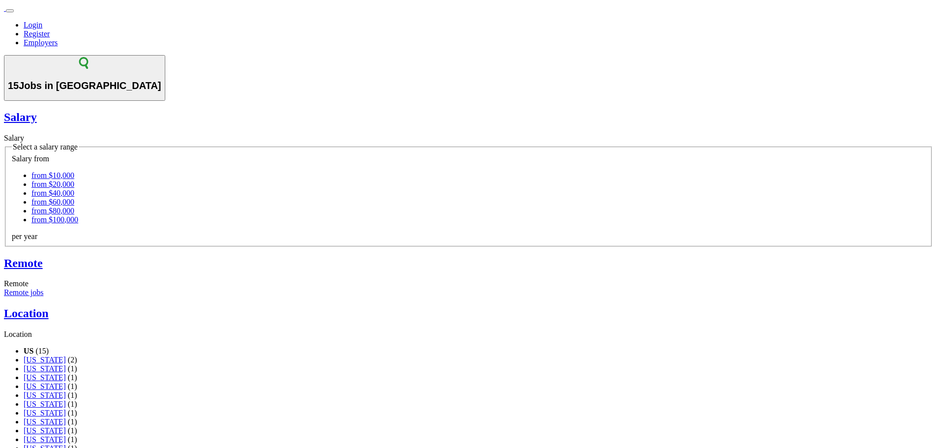 This screenshot has width=937, height=448. Describe the element at coordinates (468, 263) in the screenshot. I see `a: Remote` at that location.